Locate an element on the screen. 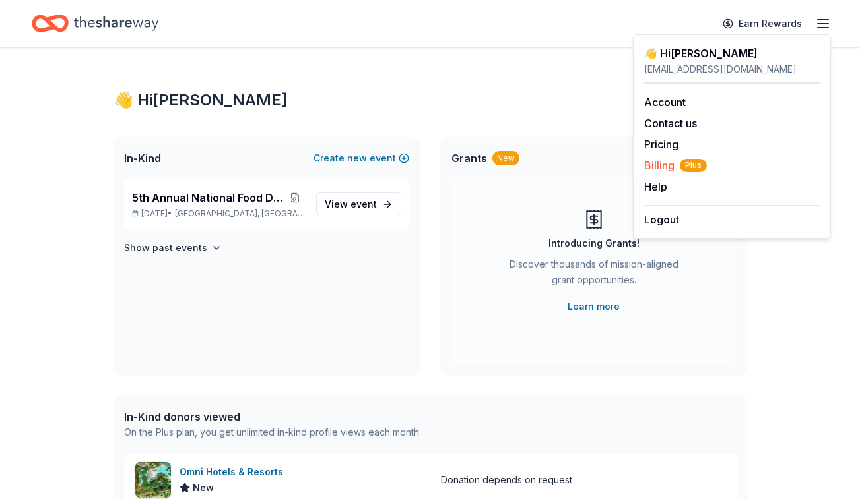 This screenshot has height=499, width=860. span: 5th Annual National Food Day Auction is located at coordinates (208, 198).